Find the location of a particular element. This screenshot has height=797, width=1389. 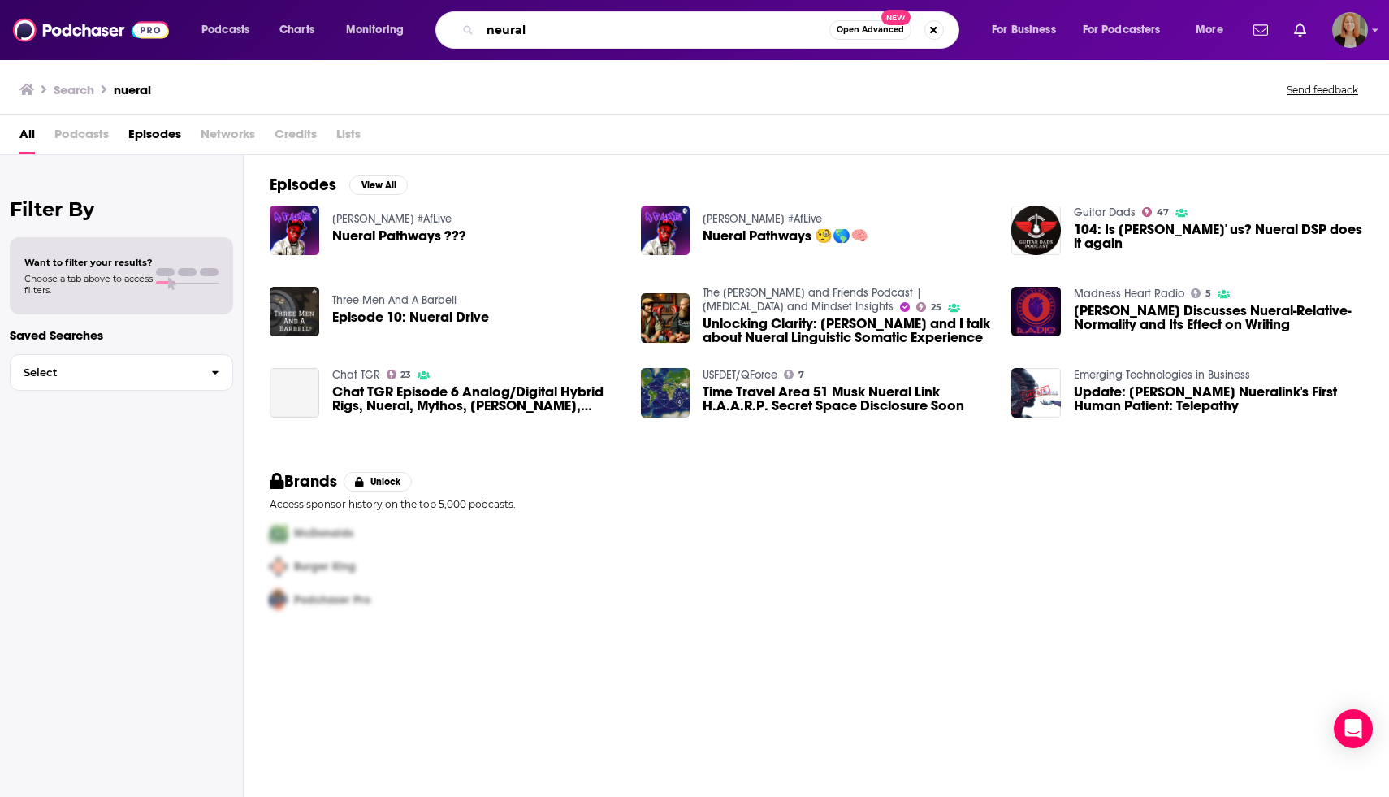

a: 23 is located at coordinates (399, 374).